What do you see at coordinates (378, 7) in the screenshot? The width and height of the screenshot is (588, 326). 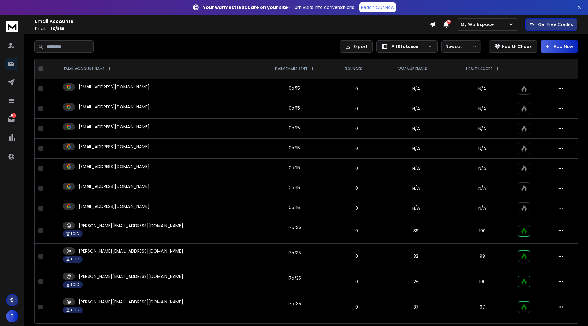 I see `p: Reach Out Now` at bounding box center [378, 7].